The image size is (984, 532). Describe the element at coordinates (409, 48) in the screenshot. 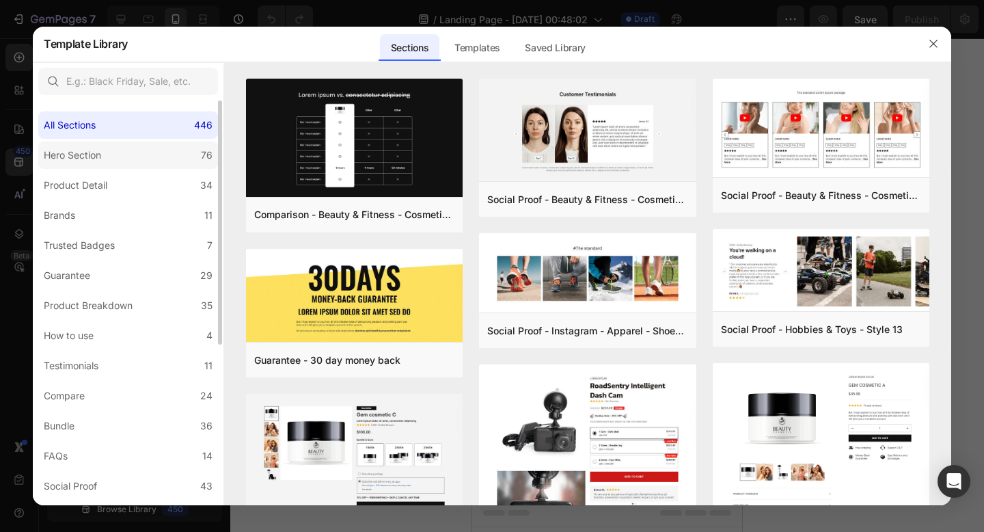

I see `div: Sections` at that location.